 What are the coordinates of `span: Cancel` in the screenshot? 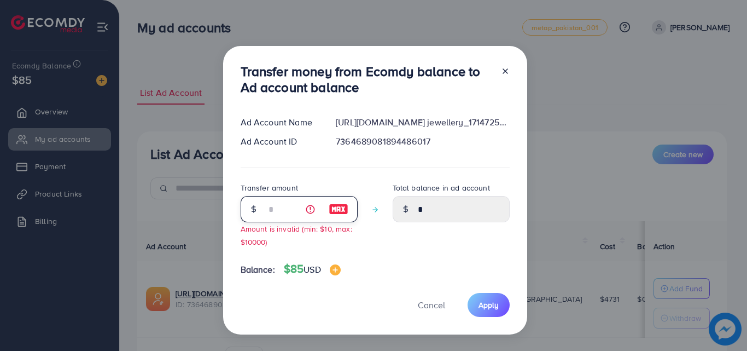 It's located at (432, 305).